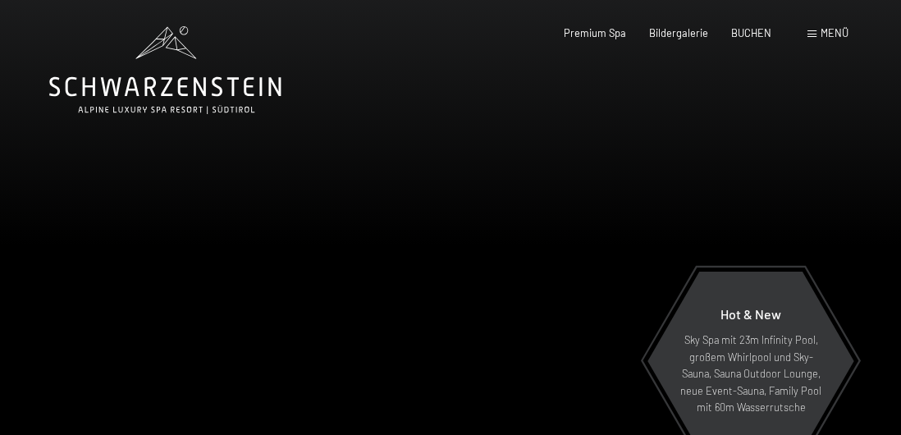  Describe the element at coordinates (595, 33) in the screenshot. I see `span: Premium Spa` at that location.